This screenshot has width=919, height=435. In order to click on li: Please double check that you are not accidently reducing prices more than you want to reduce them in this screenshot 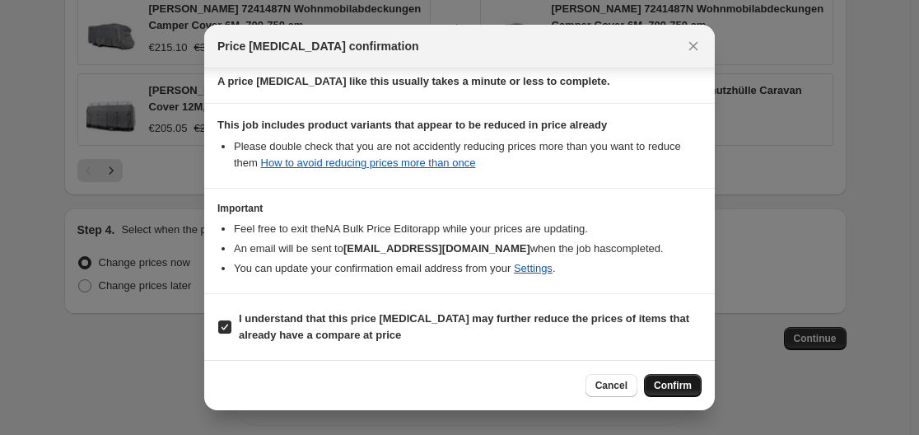, I will do `click(468, 155)`.